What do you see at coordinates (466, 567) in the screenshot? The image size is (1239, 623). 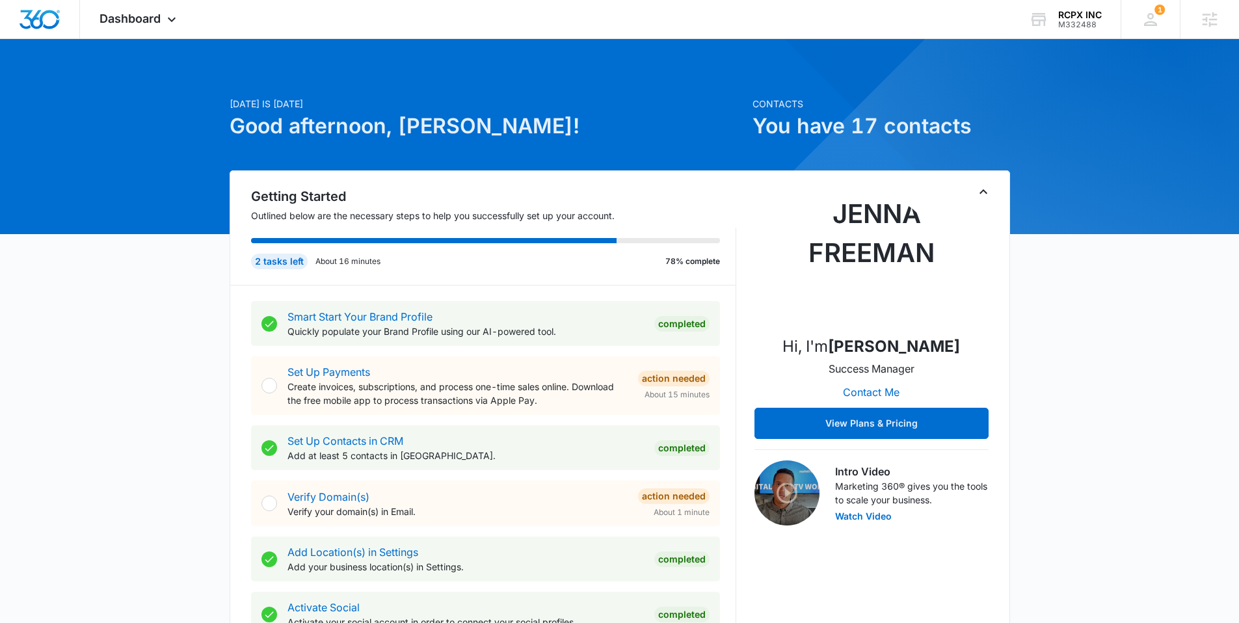 I see `p: Add your business location(s) in Settings.` at bounding box center [466, 567].